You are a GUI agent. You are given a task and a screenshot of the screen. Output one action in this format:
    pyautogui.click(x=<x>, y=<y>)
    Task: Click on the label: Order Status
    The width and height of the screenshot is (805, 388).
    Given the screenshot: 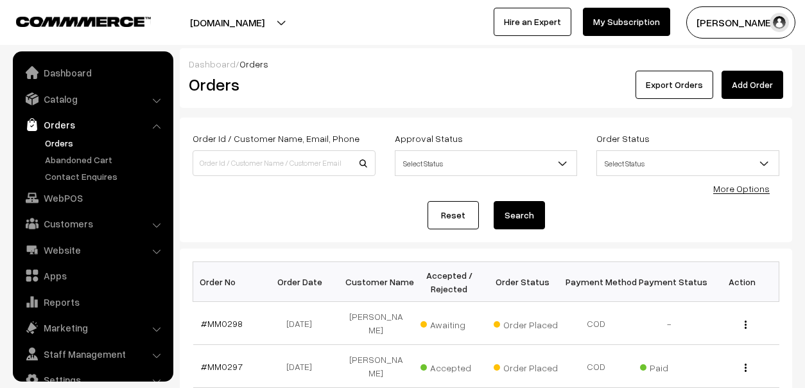 What is the action you would take?
    pyautogui.click(x=623, y=138)
    